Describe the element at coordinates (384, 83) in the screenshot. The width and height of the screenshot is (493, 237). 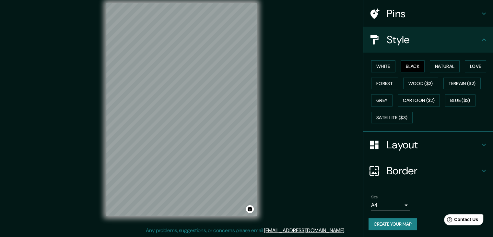
I see `button: Forest` at that location.